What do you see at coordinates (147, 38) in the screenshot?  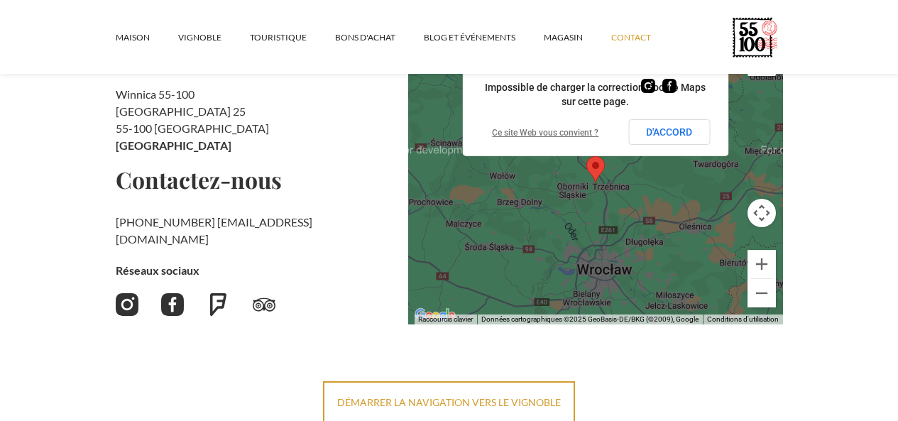 I see `a: Maison` at bounding box center [147, 38].